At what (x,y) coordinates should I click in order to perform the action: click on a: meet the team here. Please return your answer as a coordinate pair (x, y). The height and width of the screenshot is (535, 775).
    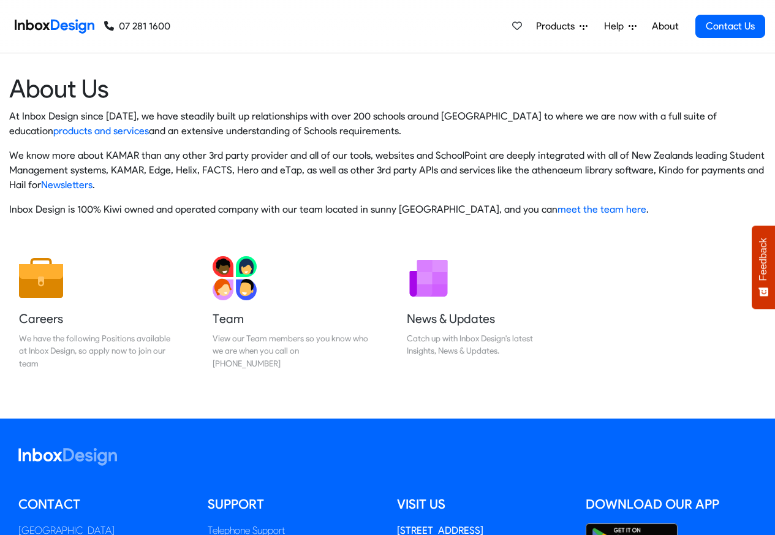
    Looking at the image, I should click on (601, 209).